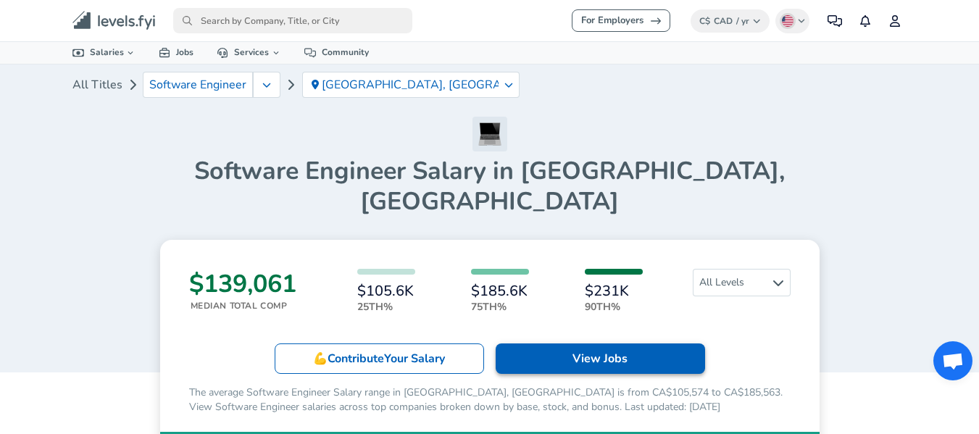 This screenshot has height=434, width=979. I want to click on img: Software Engineer Icon, so click(490, 134).